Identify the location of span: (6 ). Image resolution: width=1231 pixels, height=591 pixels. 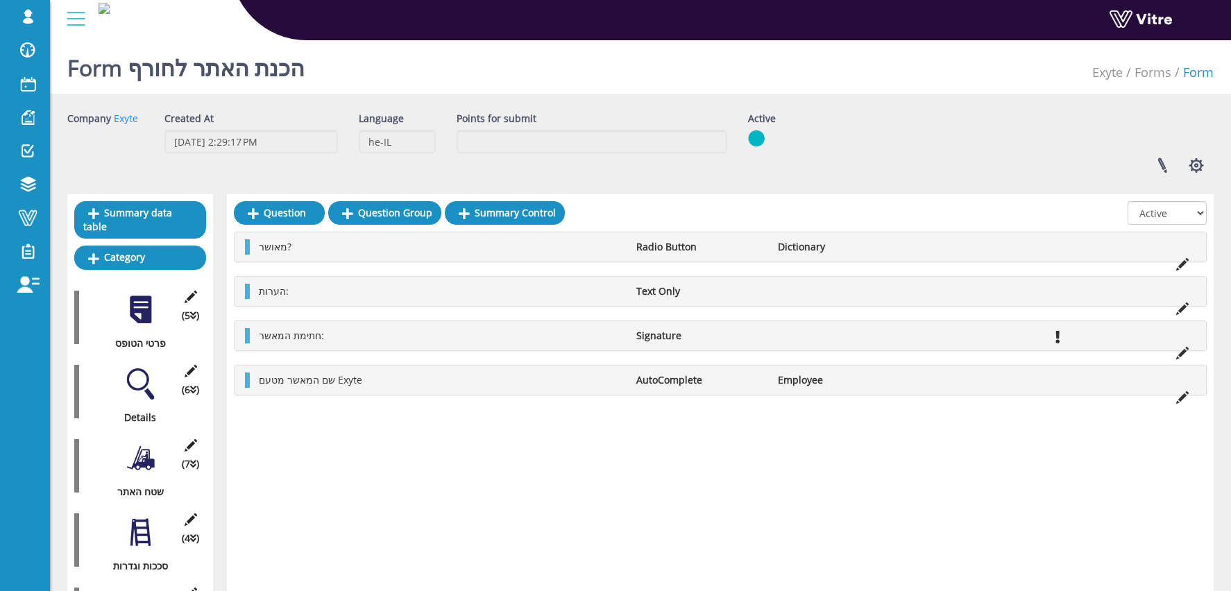
(190, 390).